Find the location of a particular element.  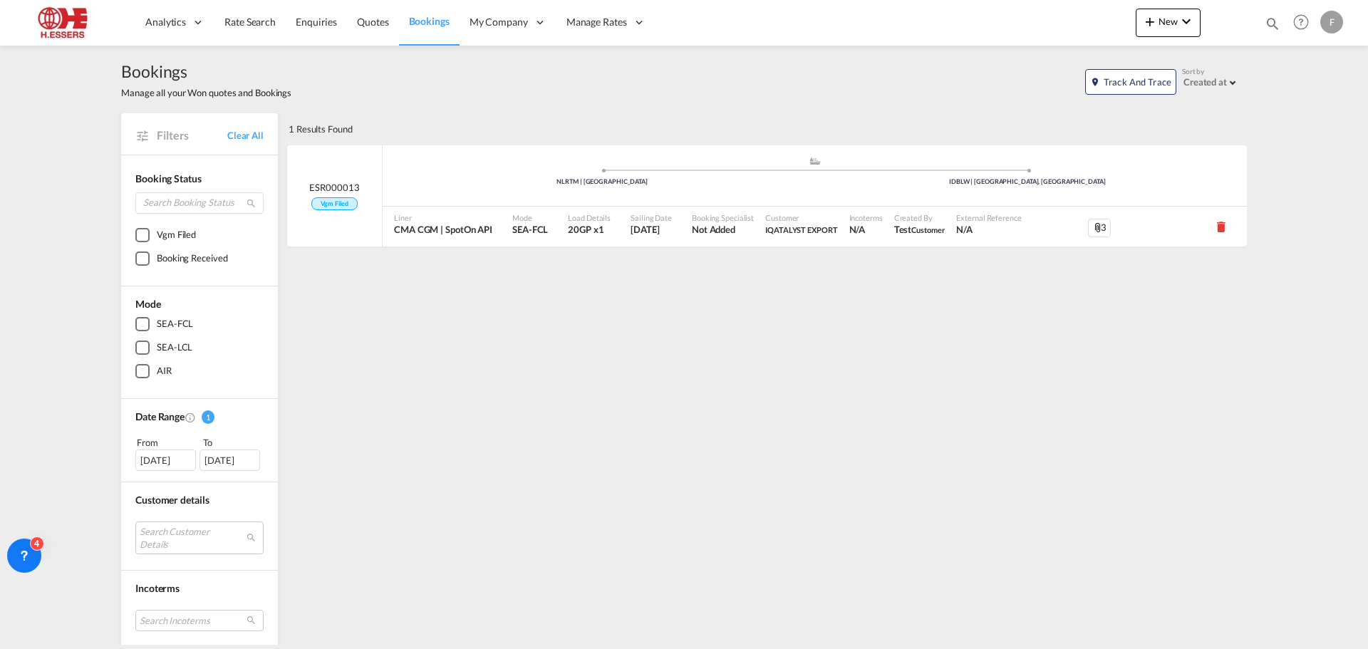

span: Manage Rates is located at coordinates (596, 22).